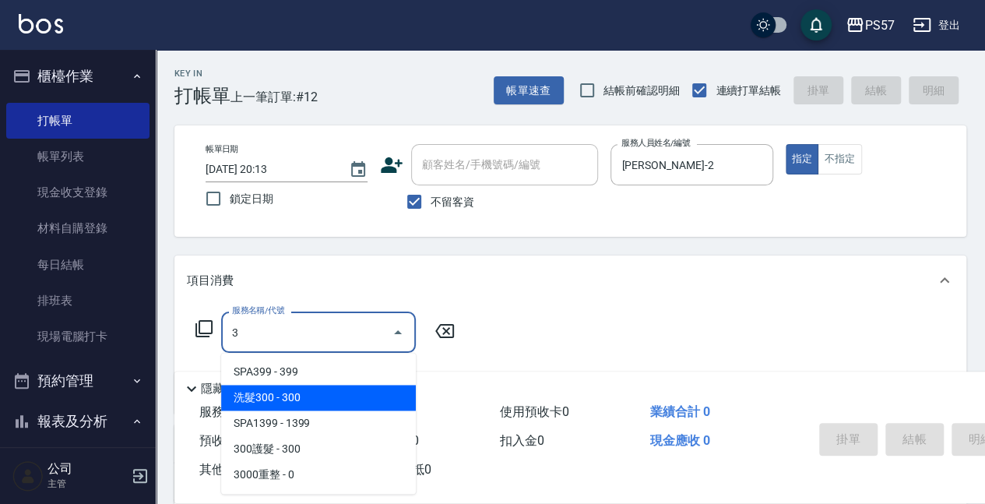 This screenshot has height=504, width=985. Describe the element at coordinates (358, 170) in the screenshot. I see `button: Choose date, selected date is 2025-09-18` at that location.